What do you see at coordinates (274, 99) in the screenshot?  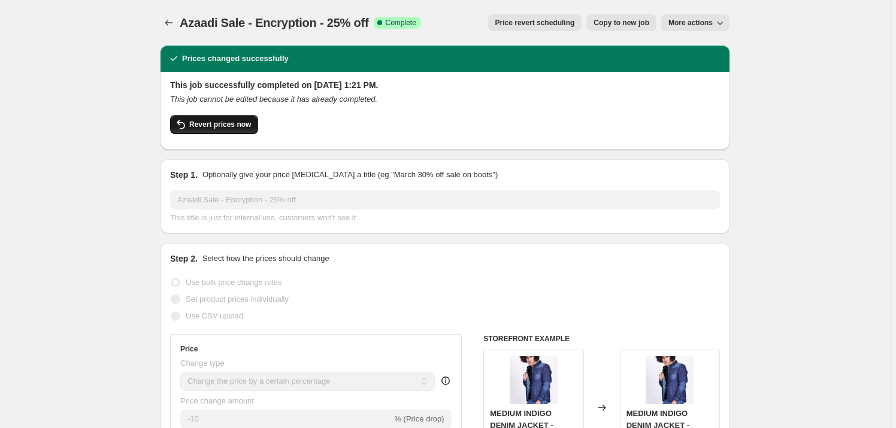 I see `i: This job cannot be edited because it has already completed.` at bounding box center [274, 99].